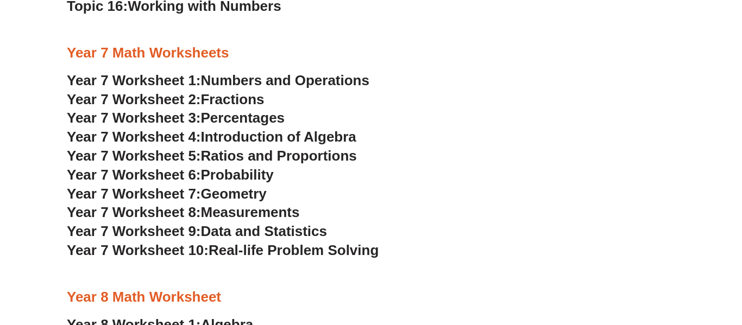 This screenshot has height=325, width=742. Describe the element at coordinates (134, 118) in the screenshot. I see `span: Year 7 Worksheet 3:` at that location.